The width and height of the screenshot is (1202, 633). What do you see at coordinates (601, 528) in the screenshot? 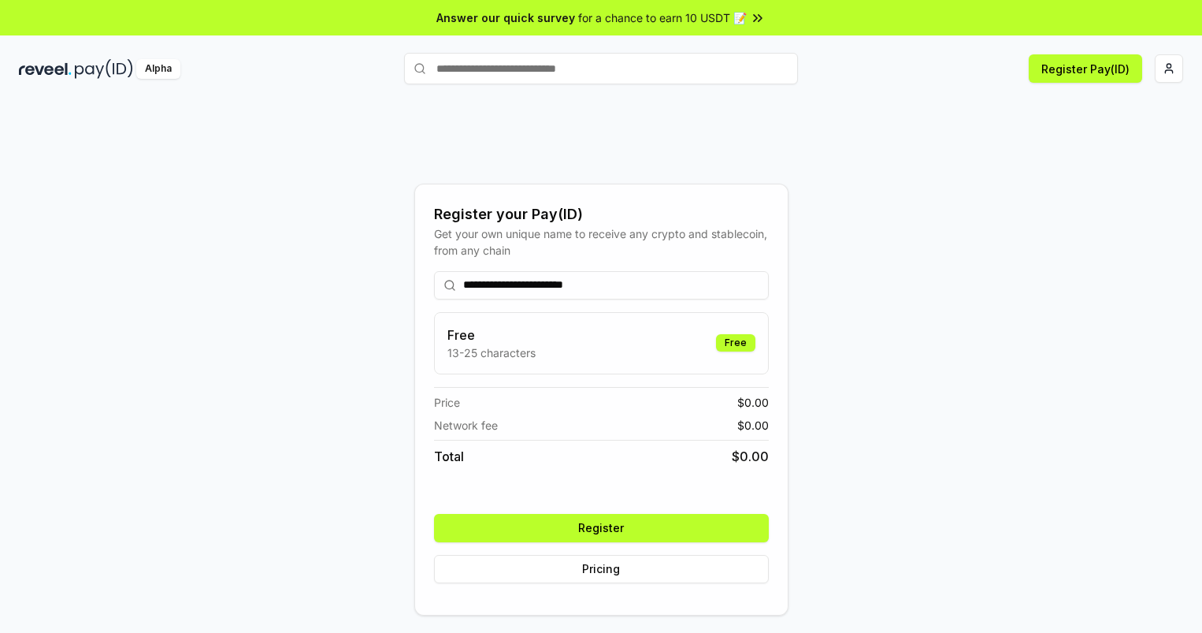
I see `button: Register` at bounding box center [601, 528].